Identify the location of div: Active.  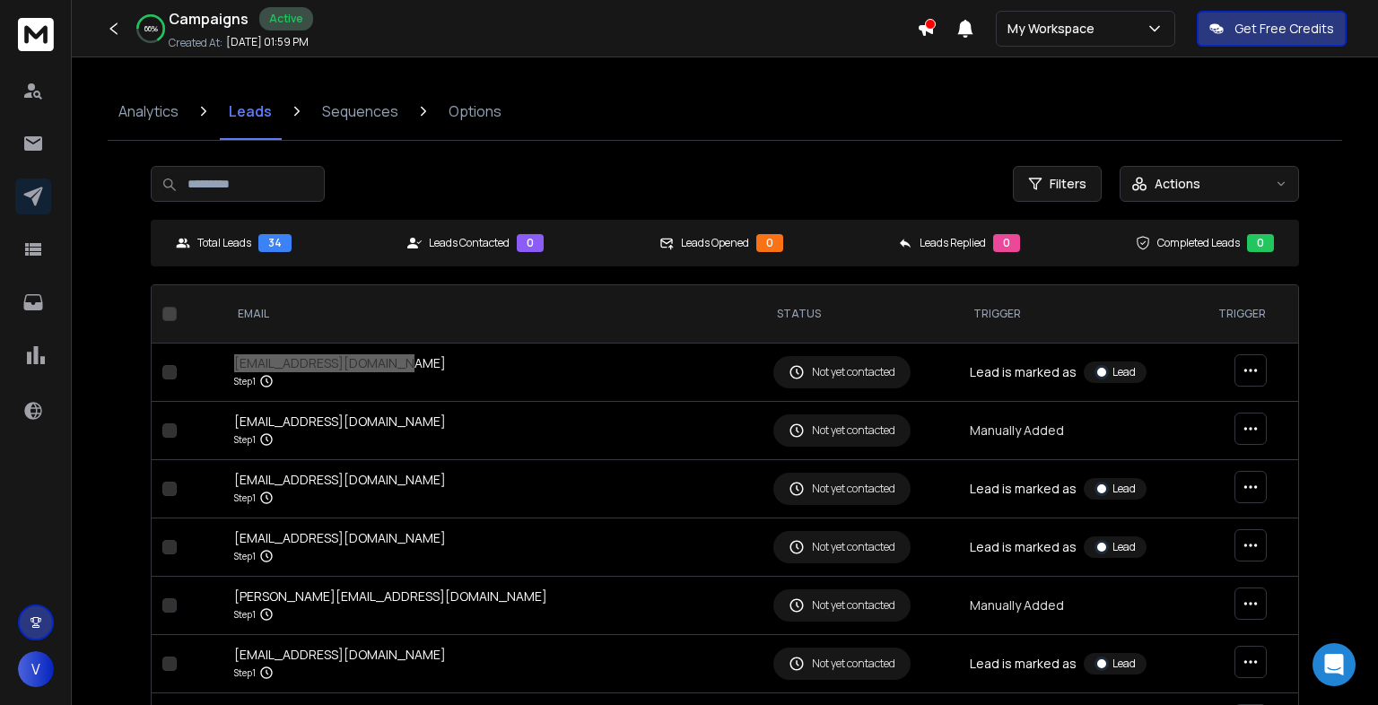
(286, 19).